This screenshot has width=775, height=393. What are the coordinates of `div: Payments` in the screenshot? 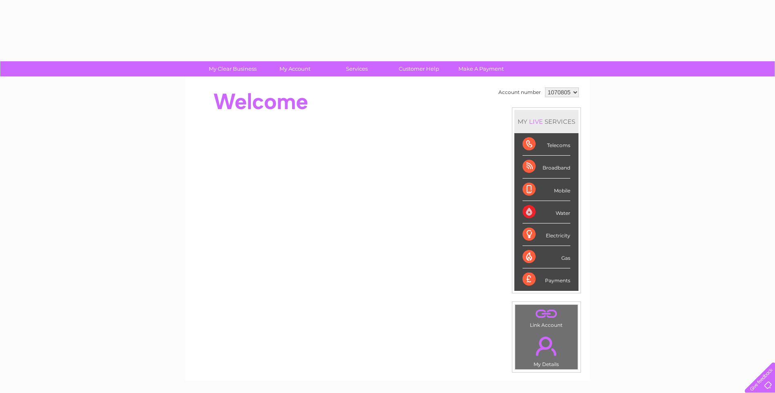 It's located at (546, 279).